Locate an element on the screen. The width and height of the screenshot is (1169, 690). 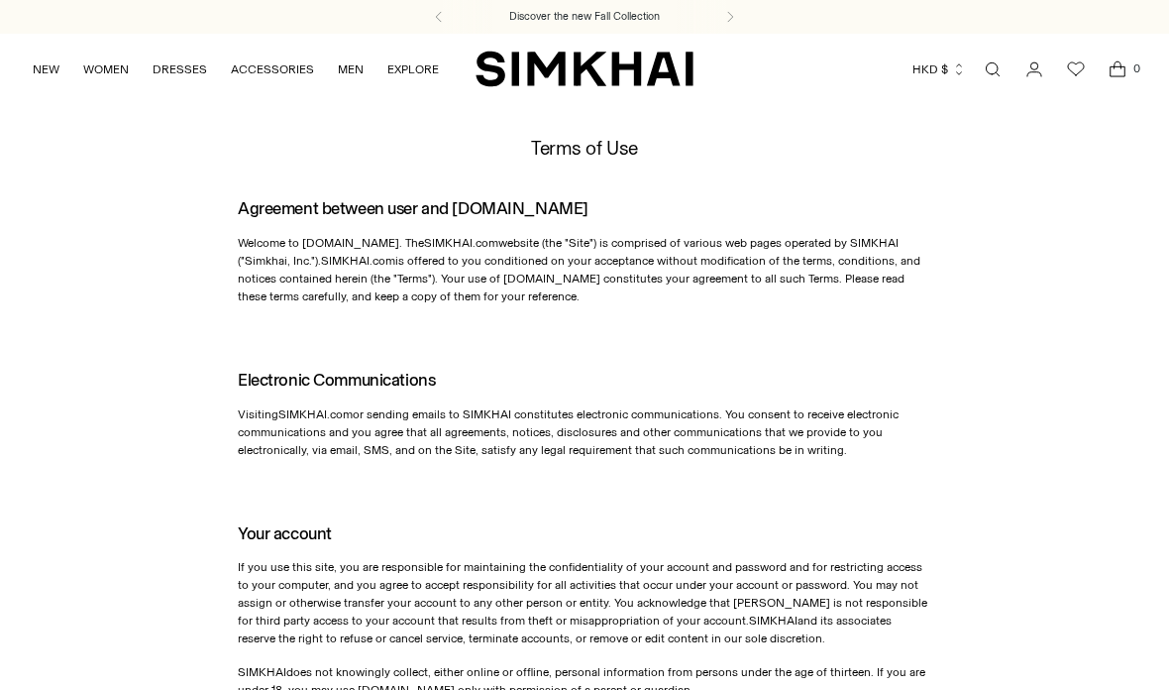
a: Discover the new Fall Collection is located at coordinates (585, 17).